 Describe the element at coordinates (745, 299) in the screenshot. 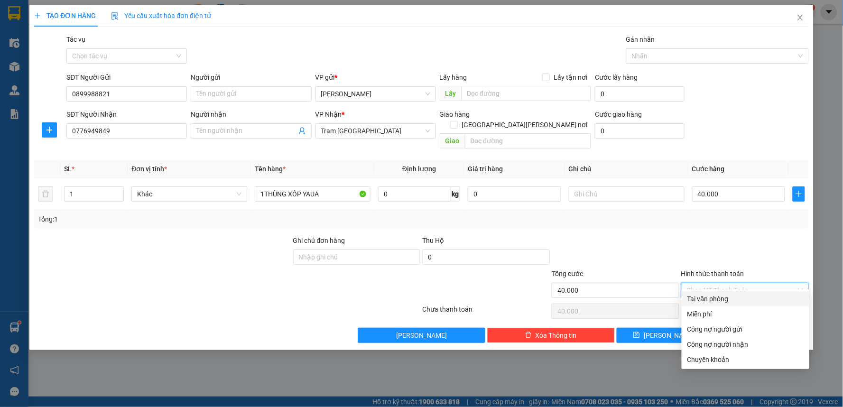

I see `div: Tại văn phòng` at that location.